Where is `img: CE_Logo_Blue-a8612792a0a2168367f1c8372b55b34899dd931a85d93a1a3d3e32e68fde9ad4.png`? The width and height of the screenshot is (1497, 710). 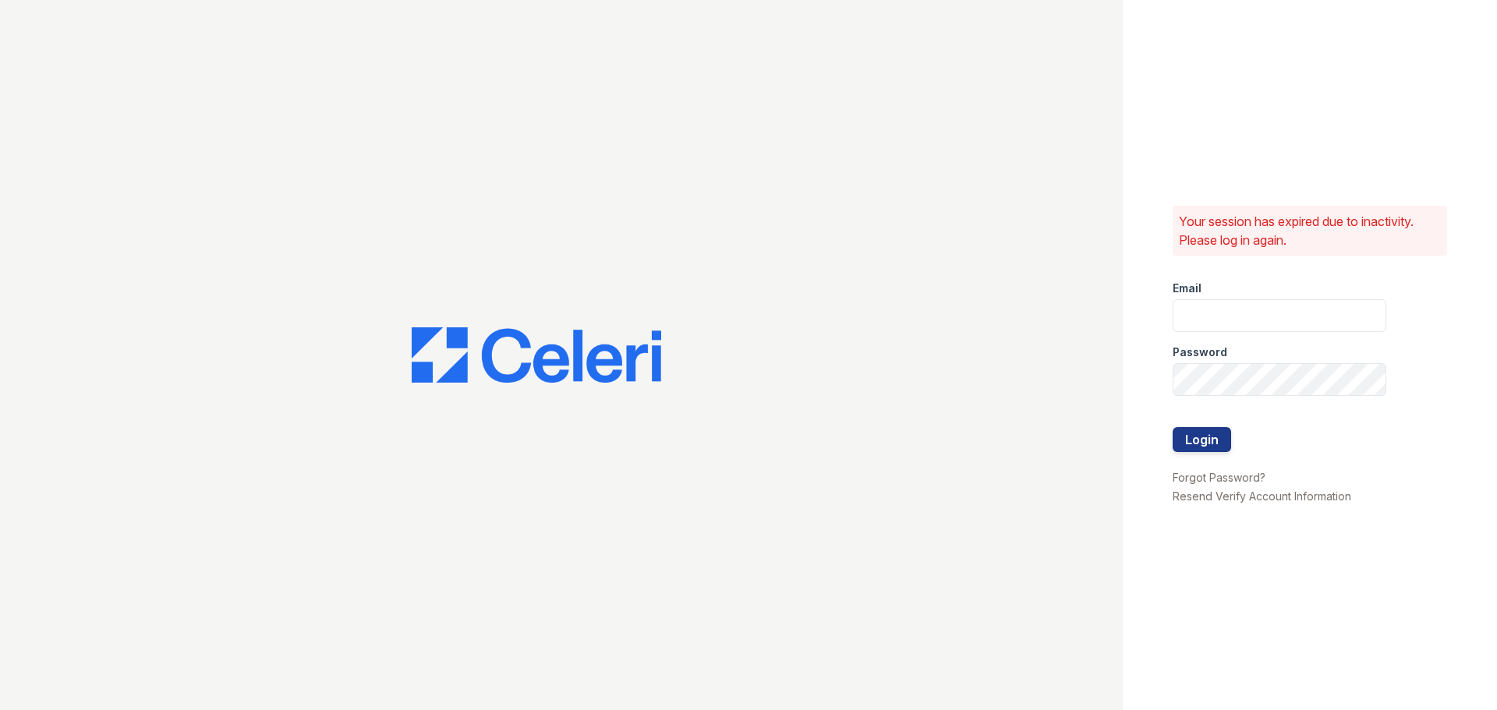 img: CE_Logo_Blue-a8612792a0a2168367f1c8372b55b34899dd931a85d93a1a3d3e32e68fde9ad4.png is located at coordinates (536, 356).